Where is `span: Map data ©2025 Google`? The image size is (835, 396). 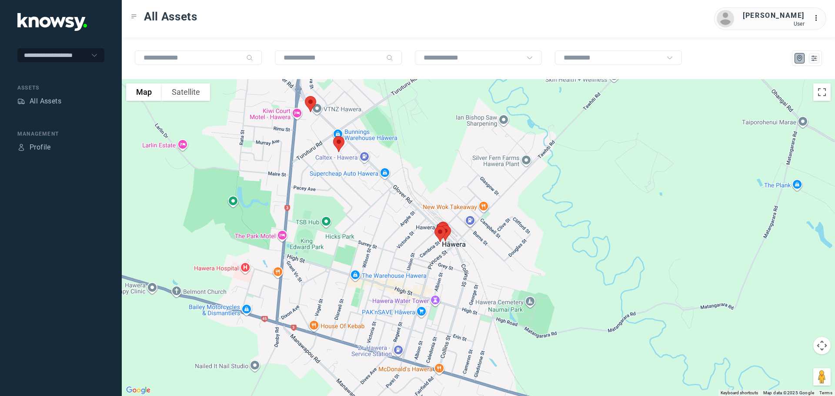 span: Map data ©2025 Google is located at coordinates (788, 393).